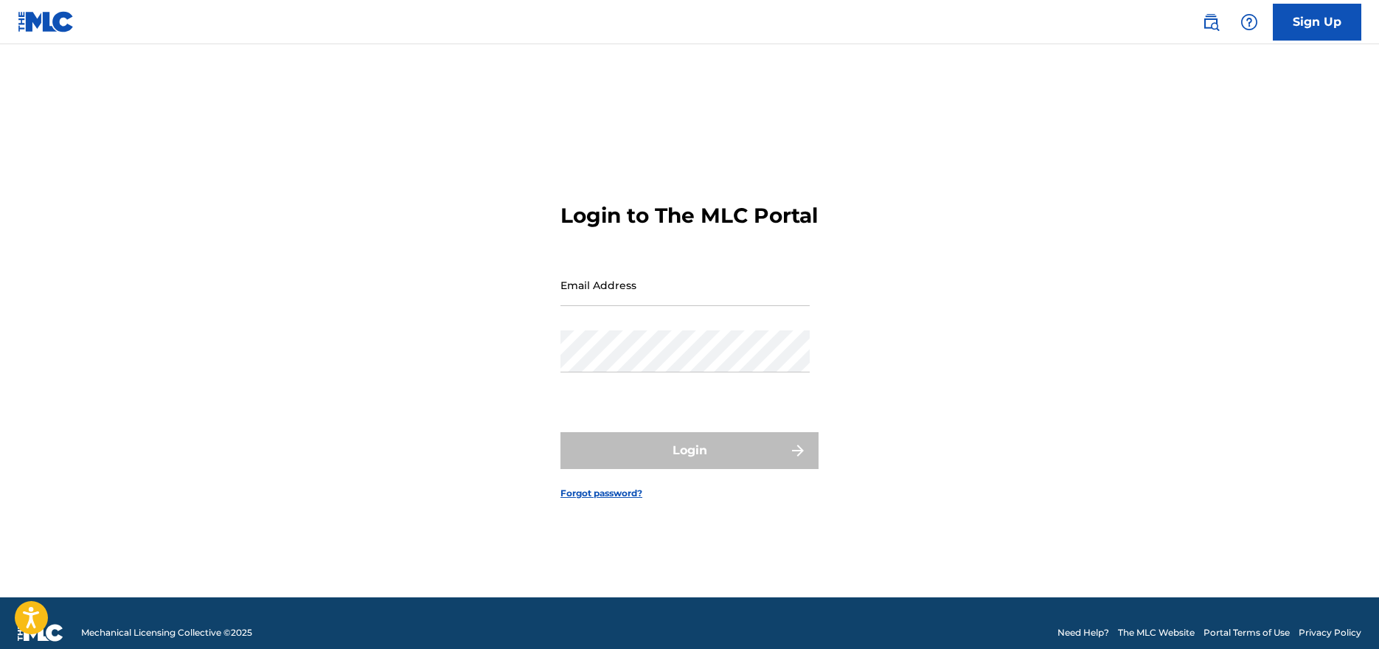 The height and width of the screenshot is (649, 1379). Describe the element at coordinates (1210, 22) in the screenshot. I see `img: search` at that location.